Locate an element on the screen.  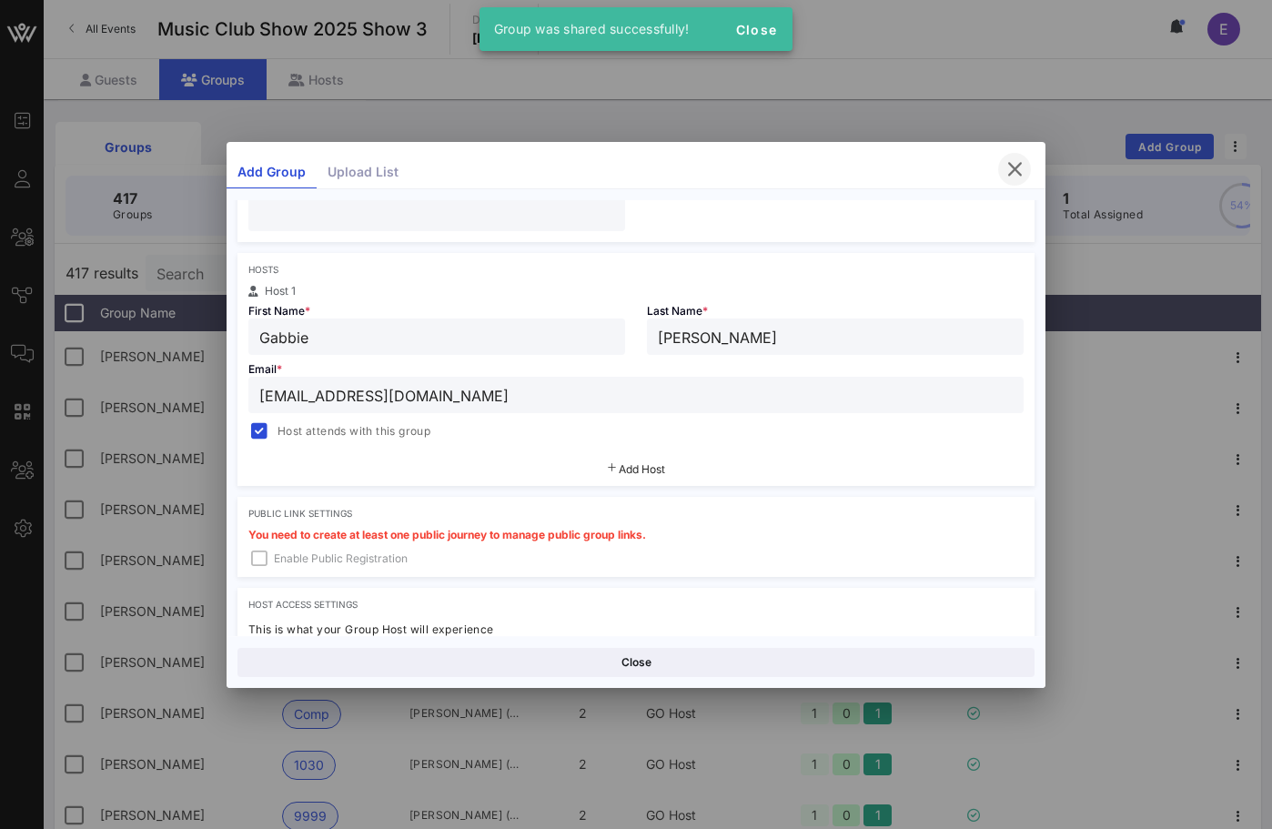
span: First Name is located at coordinates (279, 310).